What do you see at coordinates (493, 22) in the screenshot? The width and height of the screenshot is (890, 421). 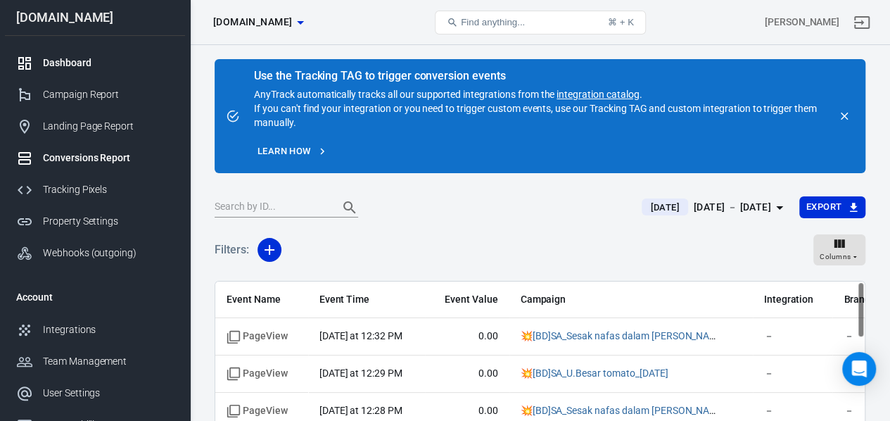 I see `span: Find anything...` at bounding box center [493, 22].